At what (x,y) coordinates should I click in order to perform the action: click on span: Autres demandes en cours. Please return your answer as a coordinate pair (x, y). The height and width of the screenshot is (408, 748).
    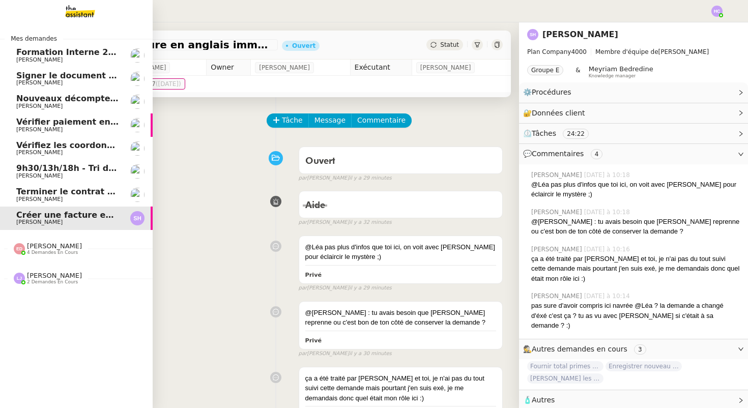
    Looking at the image, I should click on (580, 349).